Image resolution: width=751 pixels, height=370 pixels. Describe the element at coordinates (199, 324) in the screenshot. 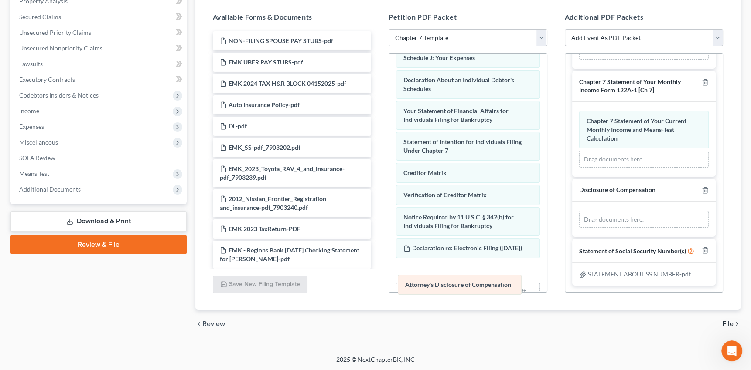

I see `i: chevron_left` at that location.